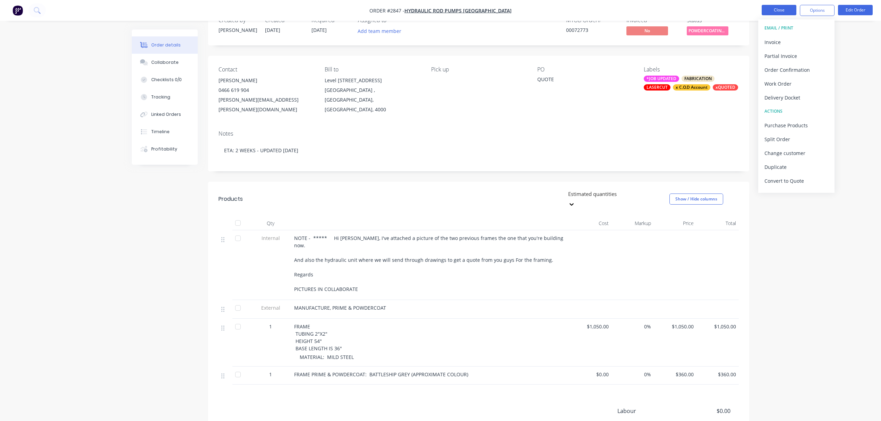  What do you see at coordinates (167, 80) in the screenshot?
I see `div: Checklists 0/0` at bounding box center [167, 80].